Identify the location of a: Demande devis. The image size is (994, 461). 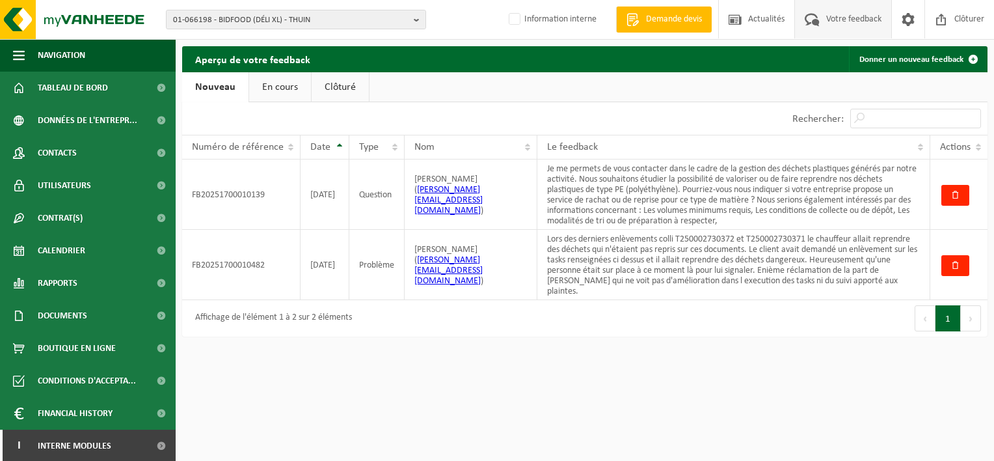
(664, 20).